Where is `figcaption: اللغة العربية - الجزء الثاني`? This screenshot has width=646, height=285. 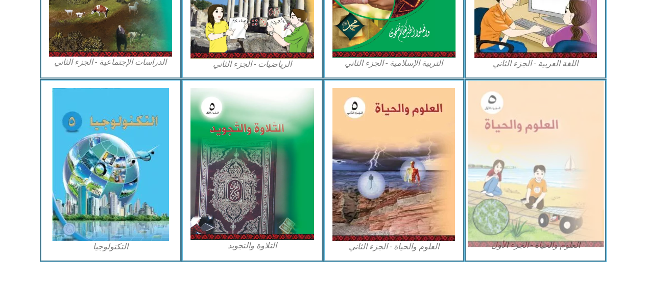 figcaption: اللغة العربية - الجزء الثاني is located at coordinates (536, 64).